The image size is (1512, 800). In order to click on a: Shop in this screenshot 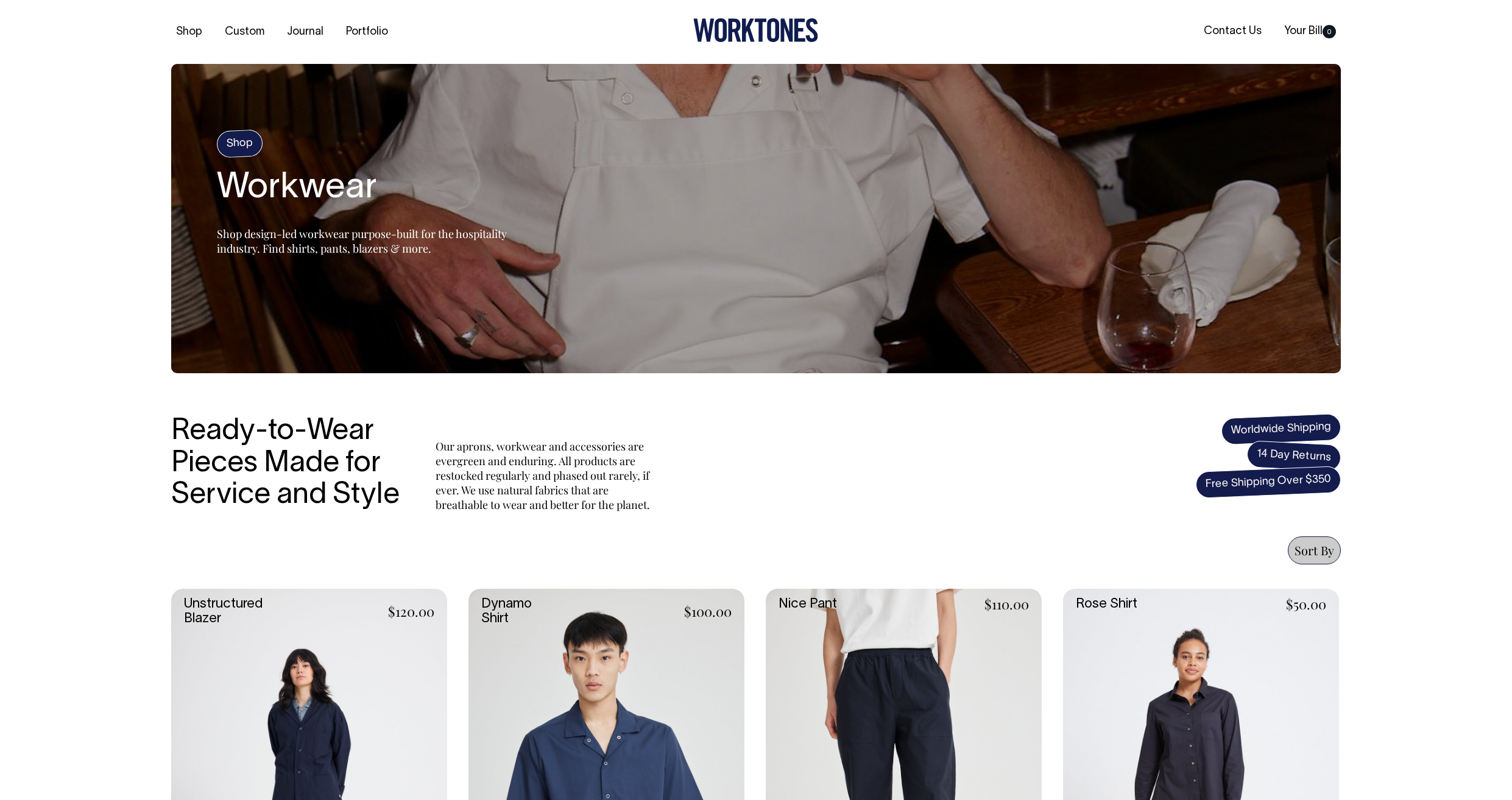, I will do `click(189, 31)`.